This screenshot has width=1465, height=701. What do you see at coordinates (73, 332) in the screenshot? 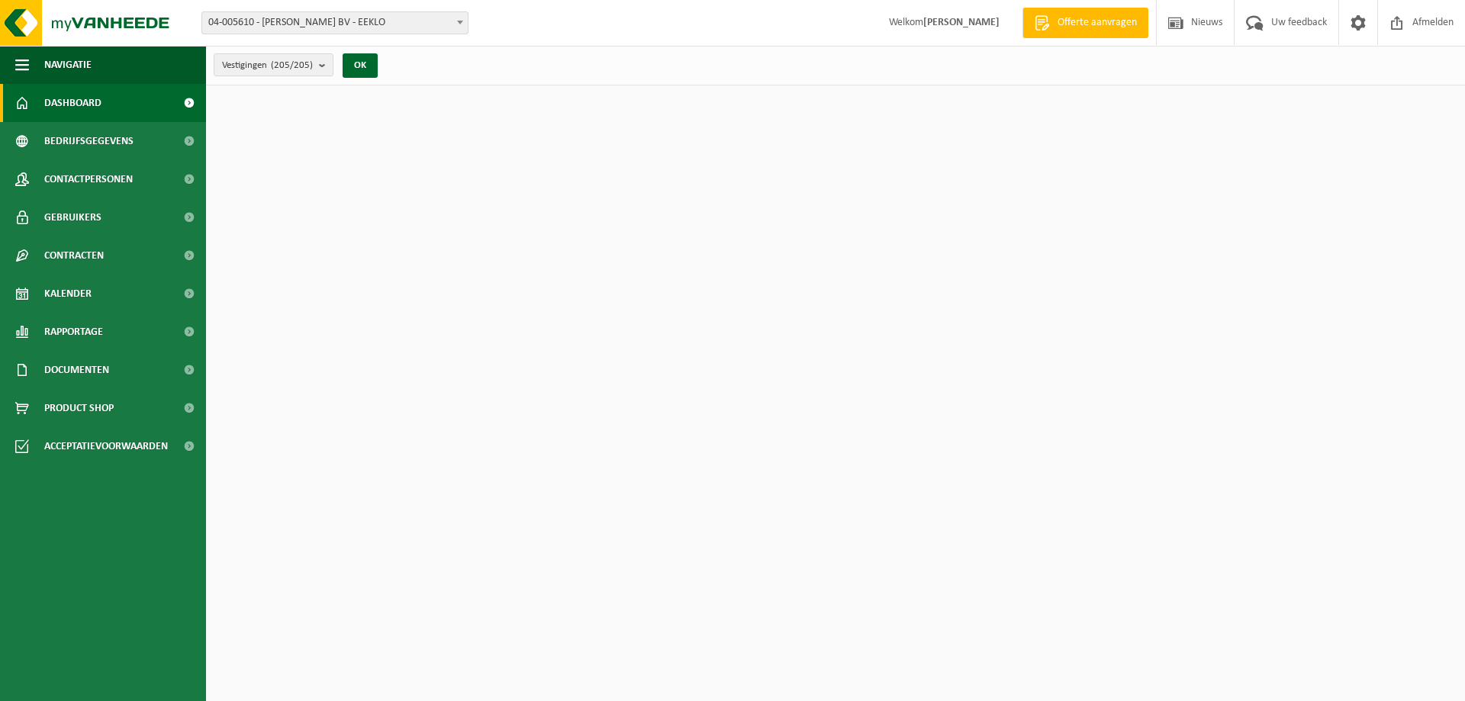
I see `span: Rapportage` at bounding box center [73, 332].